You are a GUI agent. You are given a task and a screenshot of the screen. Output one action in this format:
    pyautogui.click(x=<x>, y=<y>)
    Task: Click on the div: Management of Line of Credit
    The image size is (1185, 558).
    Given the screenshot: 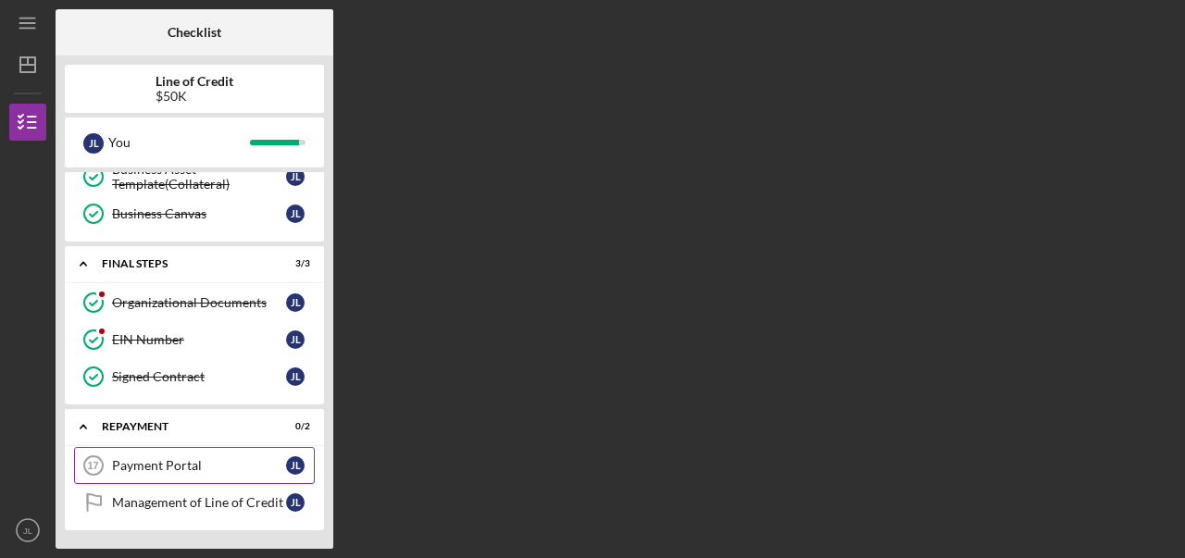 What is the action you would take?
    pyautogui.click(x=199, y=503)
    